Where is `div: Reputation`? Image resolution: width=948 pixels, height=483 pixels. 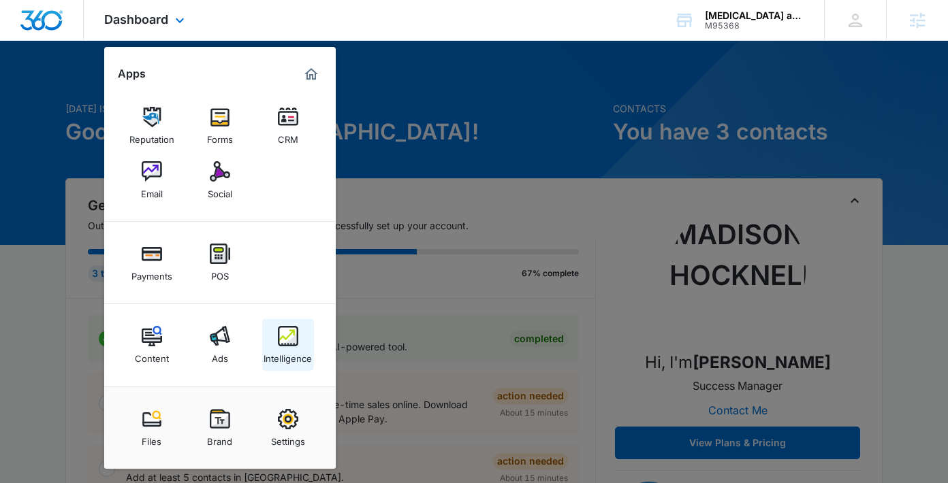 div: Reputation is located at coordinates (152, 136).